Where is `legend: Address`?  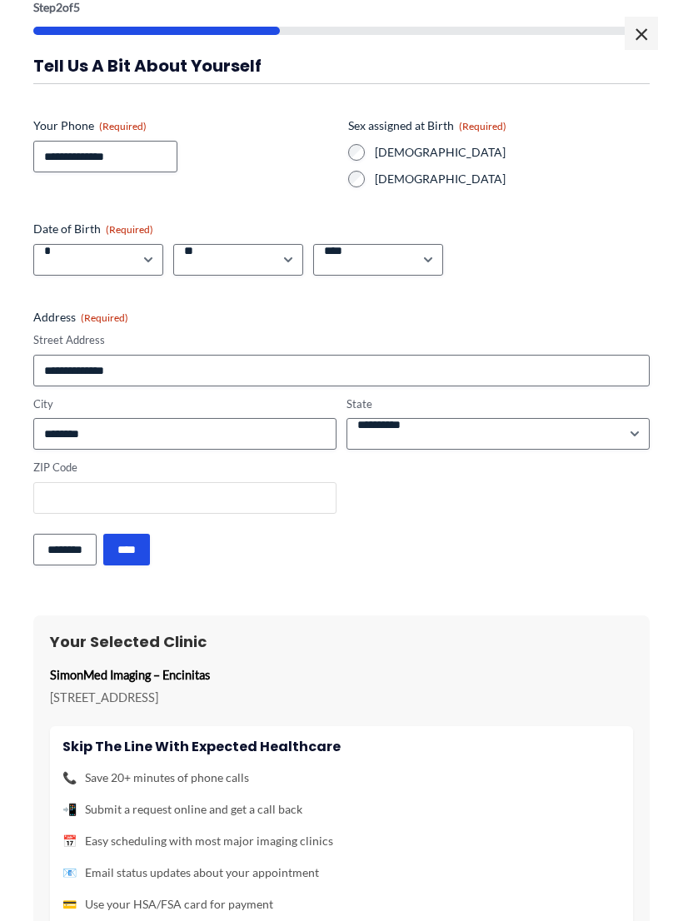
legend: Address is located at coordinates (81, 317).